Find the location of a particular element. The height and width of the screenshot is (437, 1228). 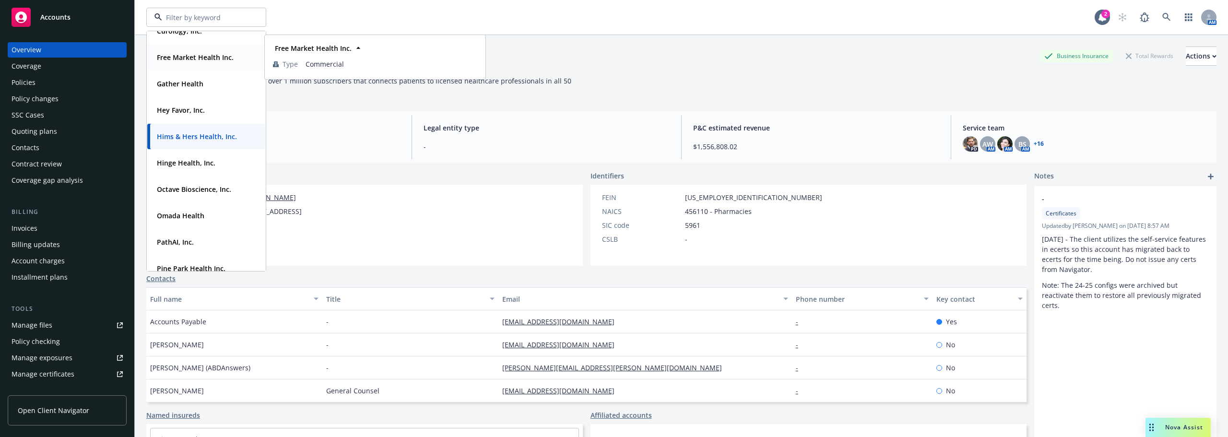

a: Billing updates is located at coordinates (67, 245).